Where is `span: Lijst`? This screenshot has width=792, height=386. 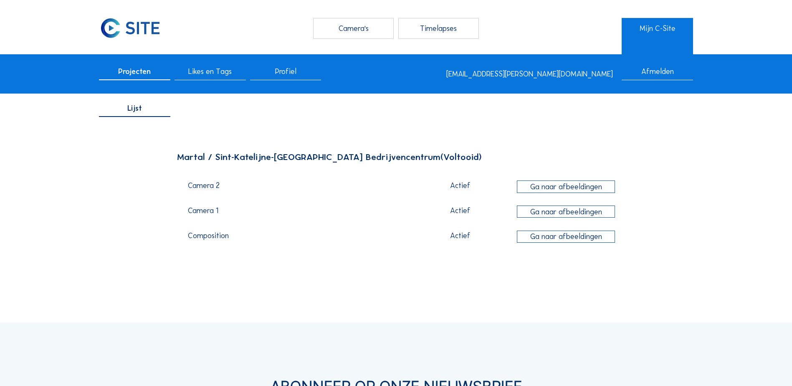
span: Lijst is located at coordinates (135, 108).